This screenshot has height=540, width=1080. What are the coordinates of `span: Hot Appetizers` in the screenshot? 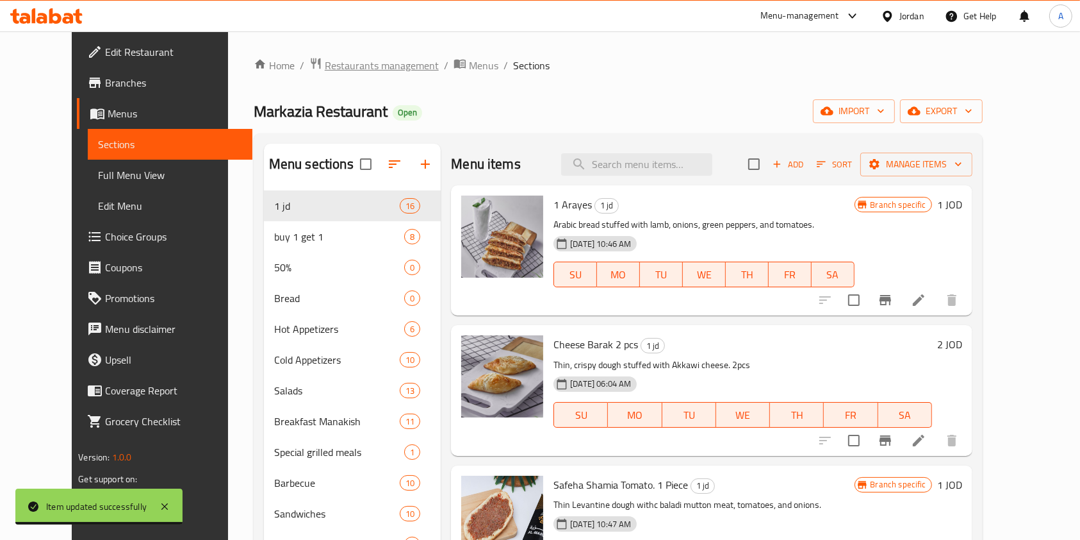 It's located at (339, 329).